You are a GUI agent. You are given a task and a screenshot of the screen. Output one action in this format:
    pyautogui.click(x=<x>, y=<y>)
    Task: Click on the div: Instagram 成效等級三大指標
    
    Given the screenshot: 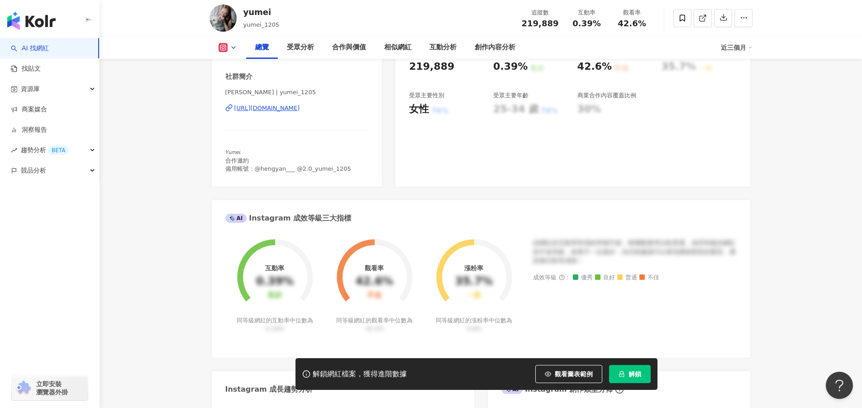 What is the action you would take?
    pyautogui.click(x=288, y=218)
    